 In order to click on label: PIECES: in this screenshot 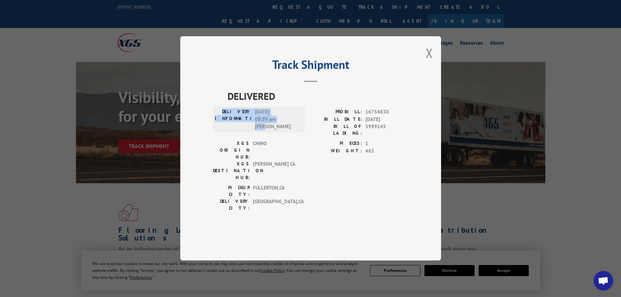, I will do `click(337, 144)`.